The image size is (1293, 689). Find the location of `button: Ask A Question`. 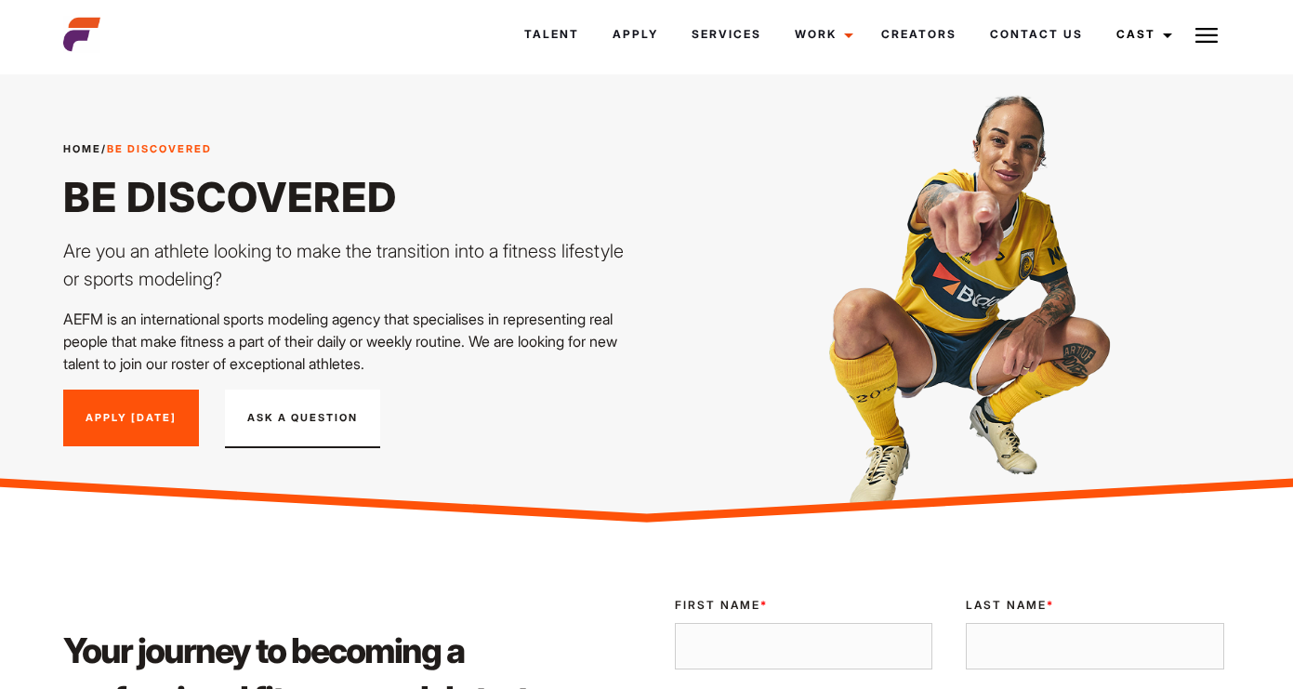

button: Ask A Question is located at coordinates (302, 419).